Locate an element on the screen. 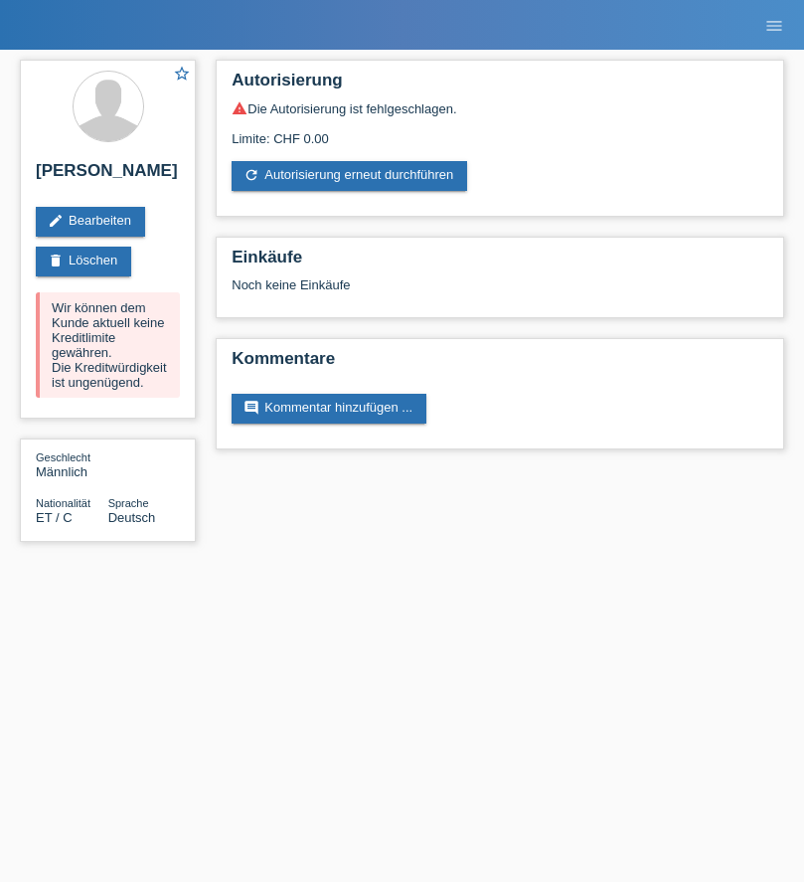  div: Die Autorisierung ist fehlgeschlagen. is located at coordinates (500, 108).